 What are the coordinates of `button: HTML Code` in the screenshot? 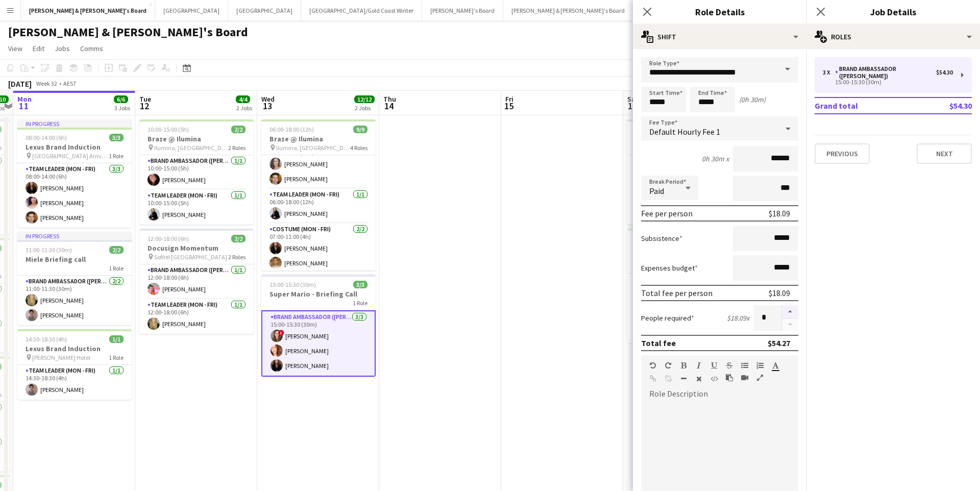 It's located at (714, 379).